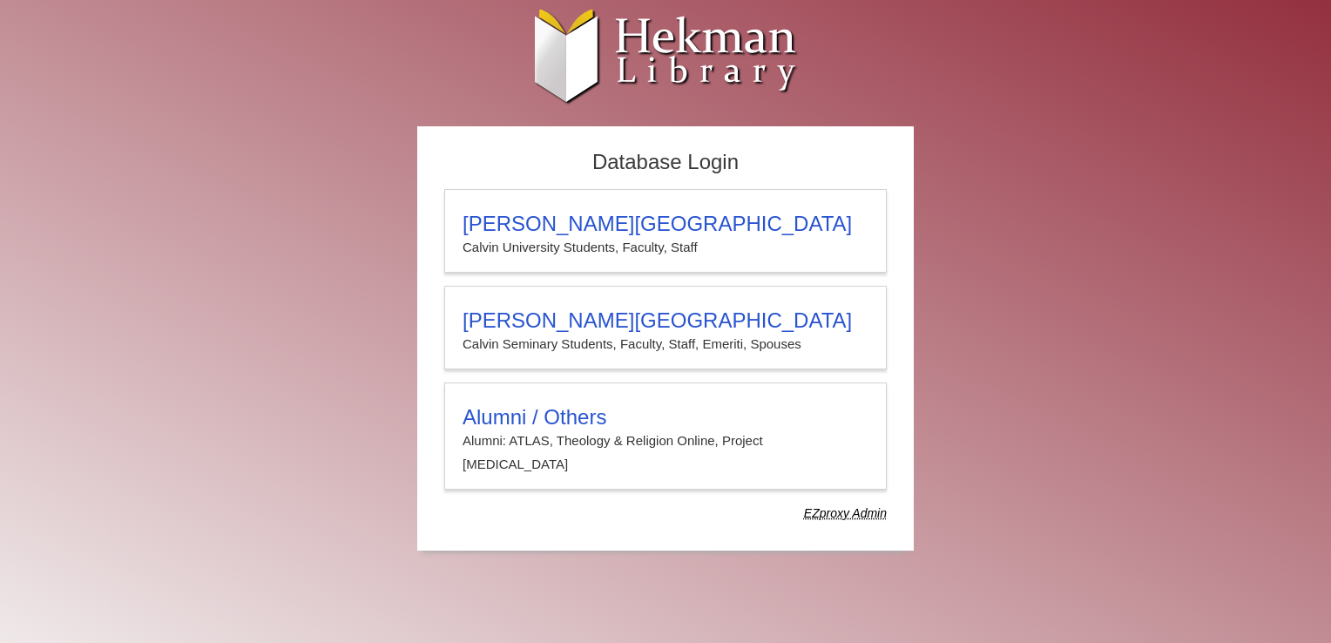 The height and width of the screenshot is (643, 1331). Describe the element at coordinates (666, 247) in the screenshot. I see `p: Calvin University Students, Faculty, Staff` at that location.